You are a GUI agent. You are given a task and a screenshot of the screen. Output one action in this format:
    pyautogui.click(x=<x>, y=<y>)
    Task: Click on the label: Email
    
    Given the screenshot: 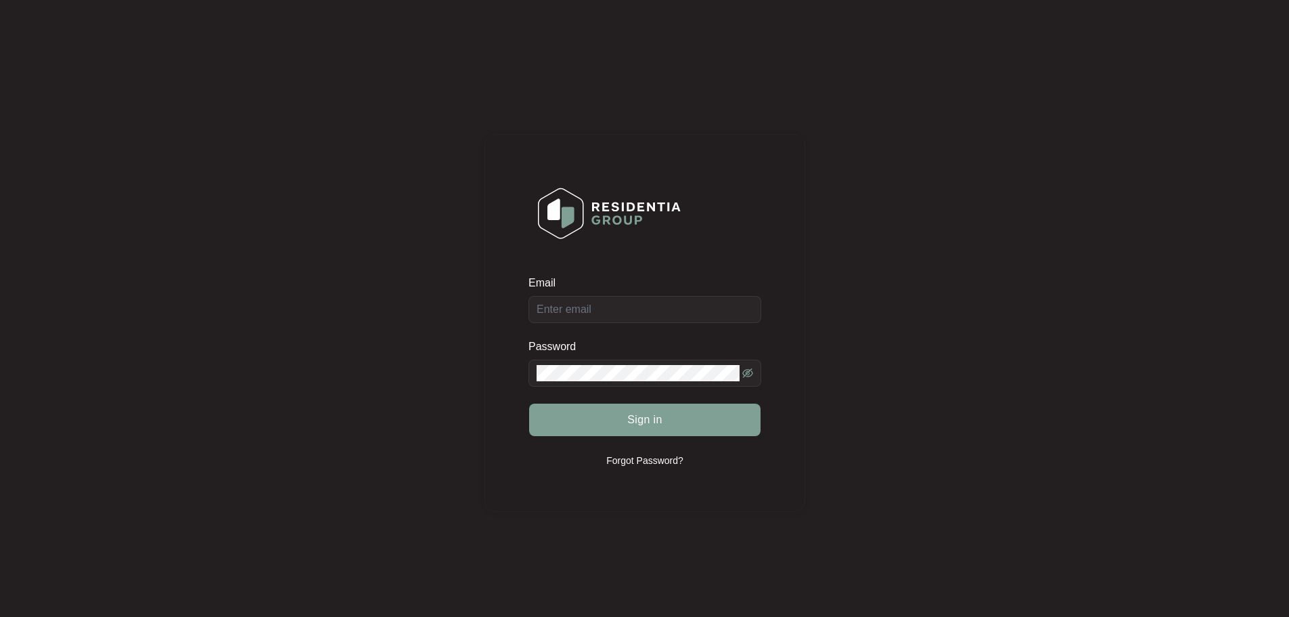 What is the action you would take?
    pyautogui.click(x=547, y=283)
    